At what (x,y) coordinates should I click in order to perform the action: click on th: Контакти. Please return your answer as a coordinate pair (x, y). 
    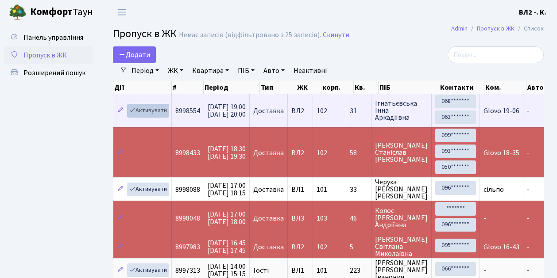
    Looking at the image, I should click on (462, 88).